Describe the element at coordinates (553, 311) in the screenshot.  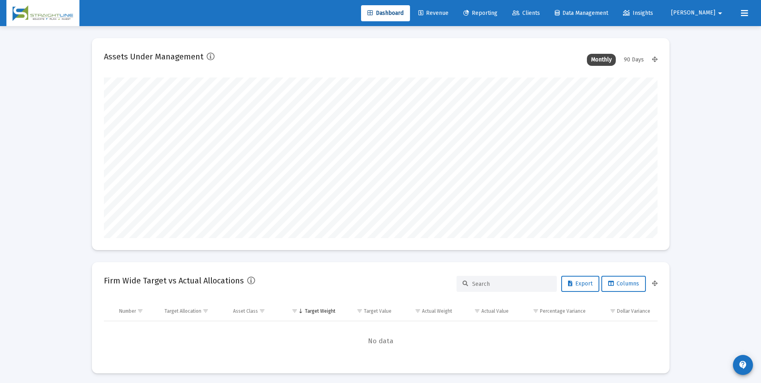
I see `td: Column Percentage Variance` at that location.